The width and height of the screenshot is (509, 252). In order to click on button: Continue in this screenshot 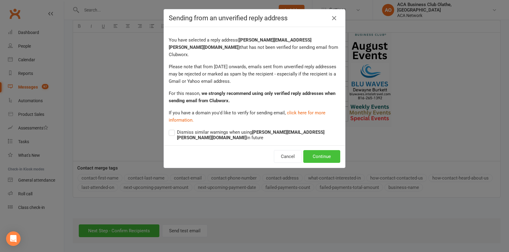, I will do `click(322, 156)`.